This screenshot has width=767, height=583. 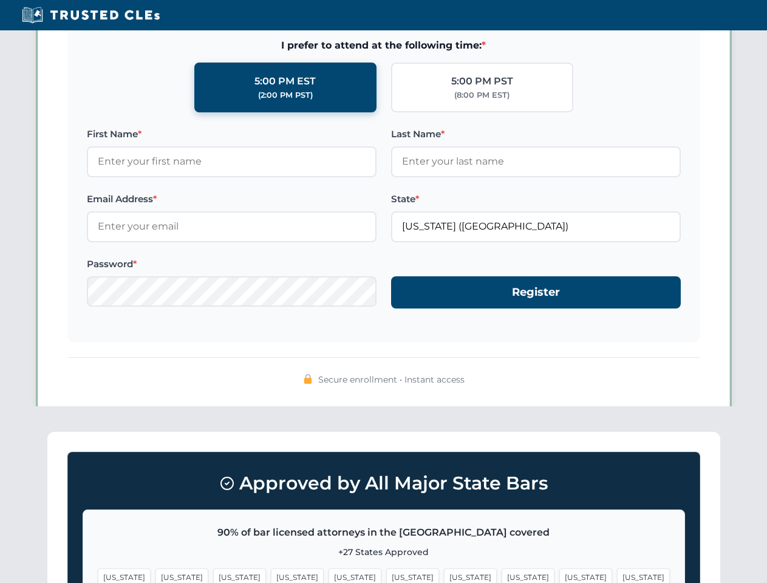 I want to click on div: 5:00 PM EST, so click(x=285, y=81).